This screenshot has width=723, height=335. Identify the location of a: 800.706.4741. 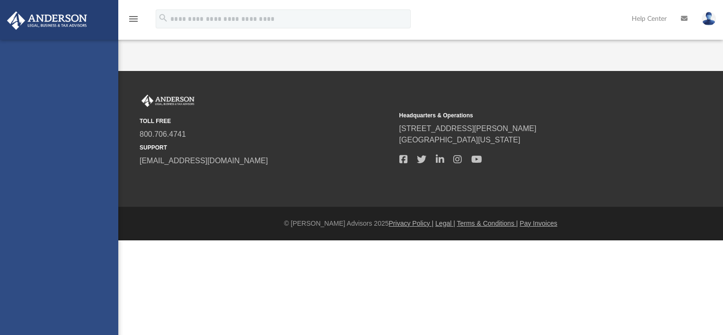
(163, 134).